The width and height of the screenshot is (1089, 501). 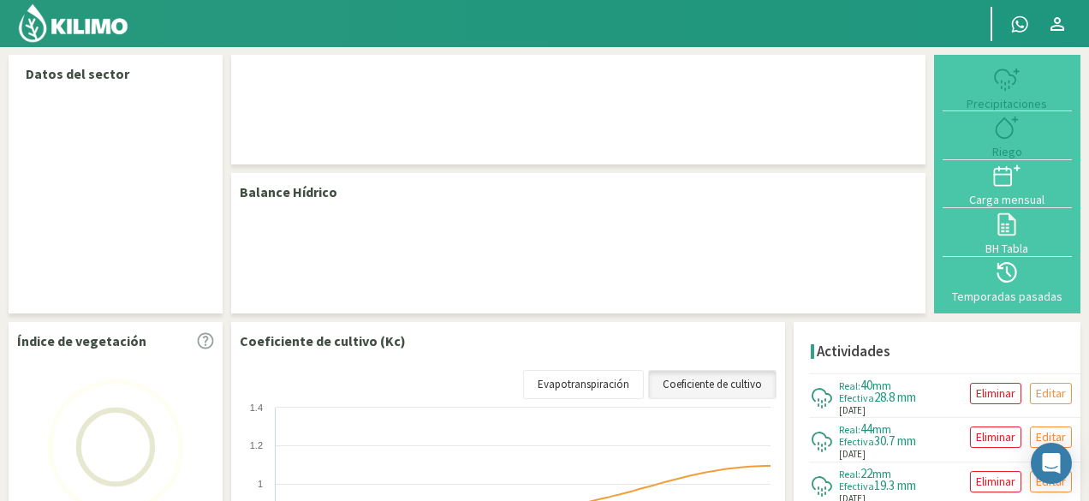 I want to click on div: BH Tabla, so click(x=1006, y=248).